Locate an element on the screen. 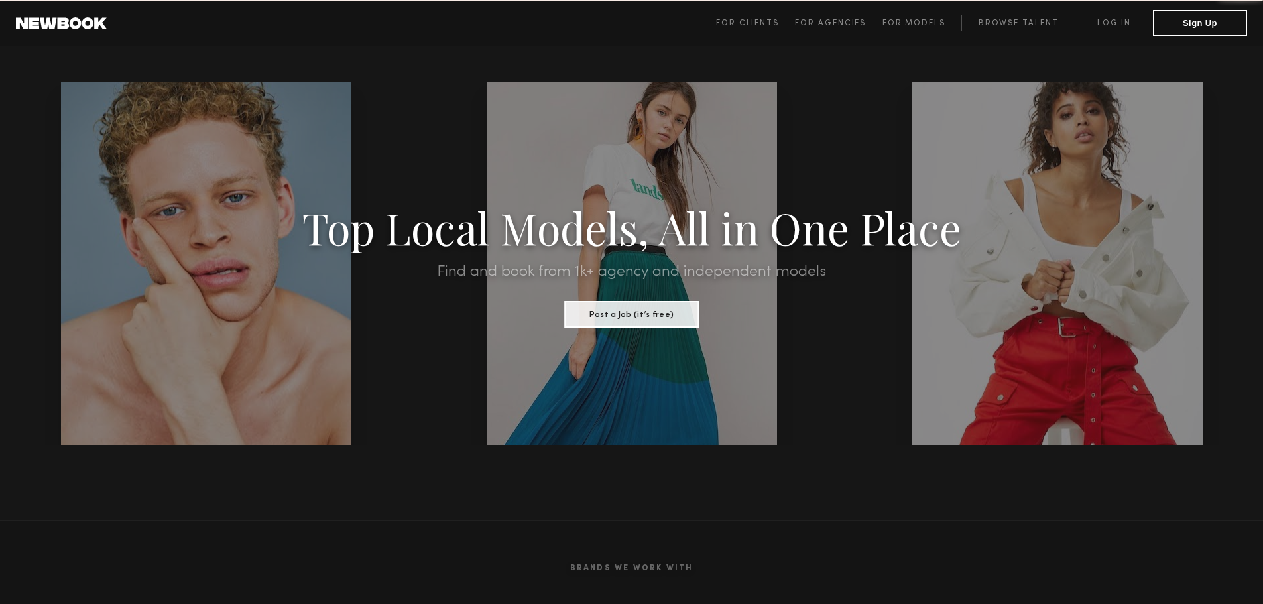 This screenshot has height=604, width=1263. span: For Agencies is located at coordinates (830, 23).